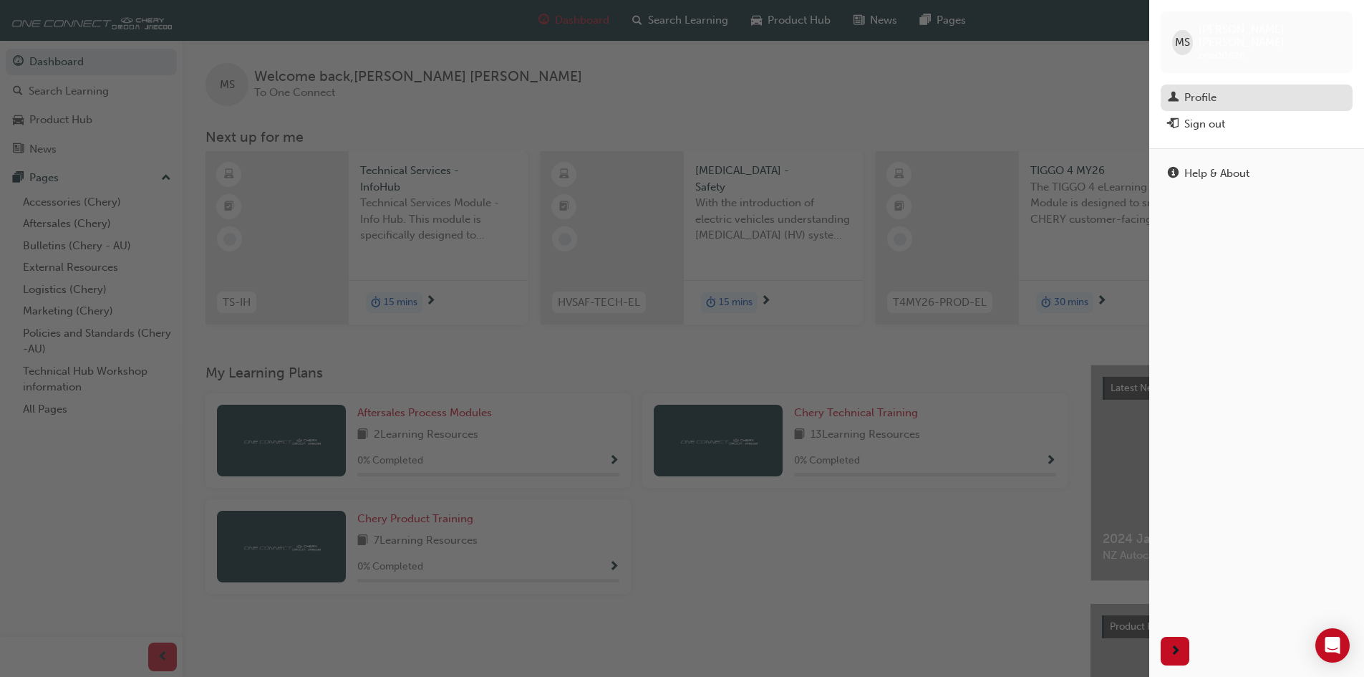  Describe the element at coordinates (1221, 55) in the screenshot. I see `span: one00626` at that location.